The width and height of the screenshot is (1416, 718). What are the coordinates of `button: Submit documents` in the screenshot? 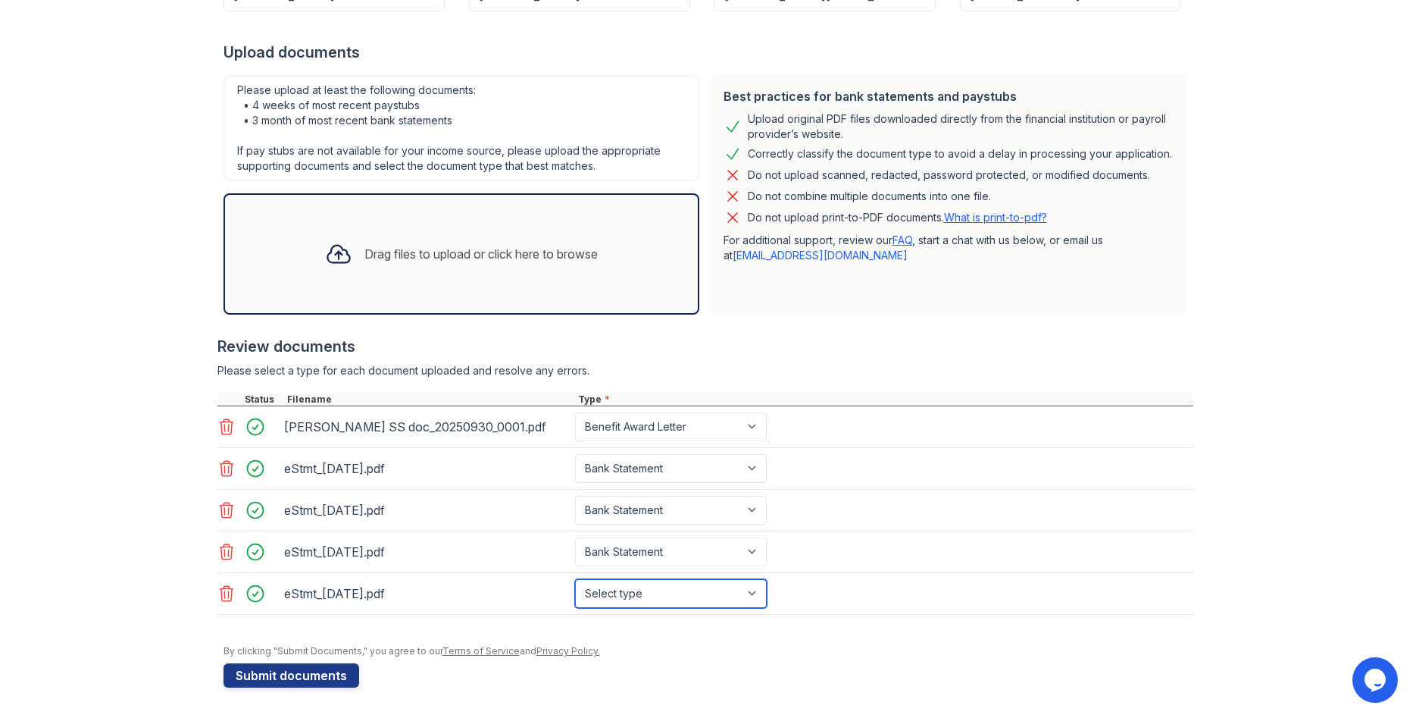 It's located at (291, 675).